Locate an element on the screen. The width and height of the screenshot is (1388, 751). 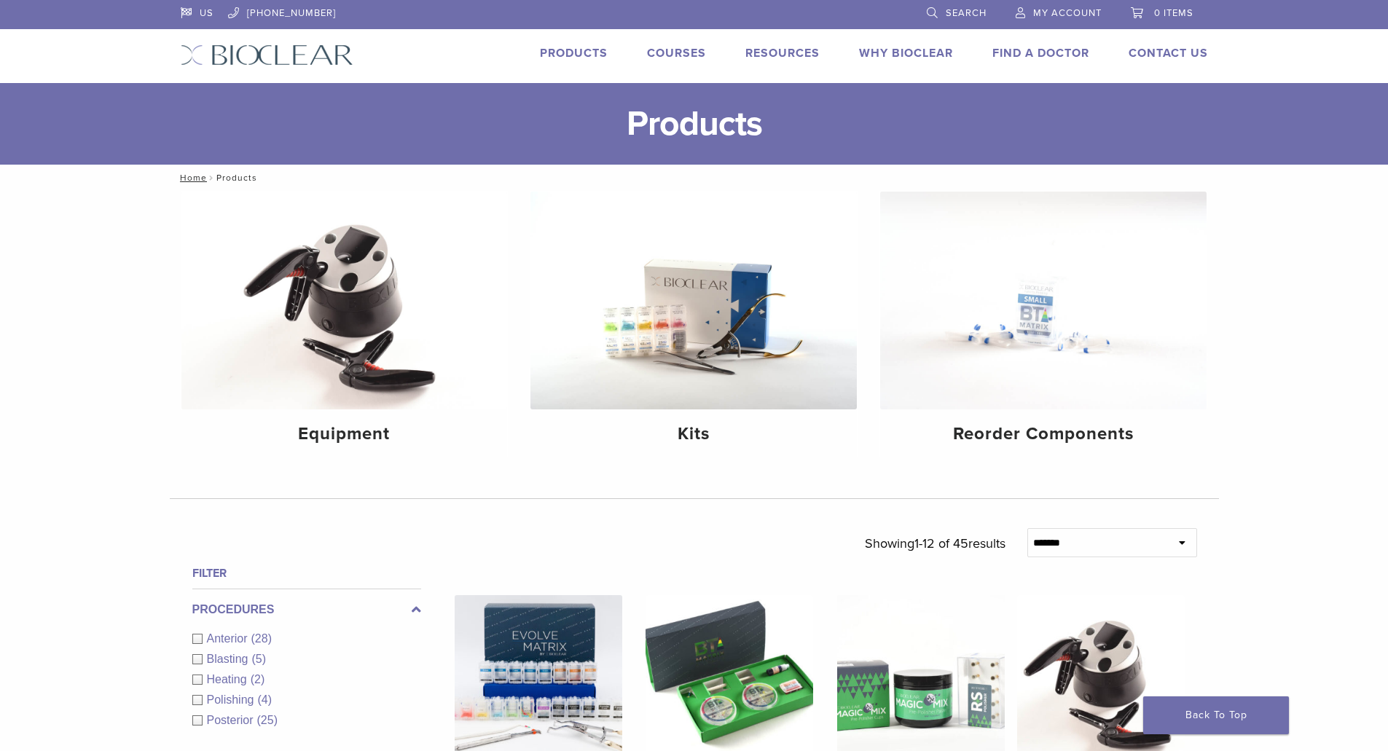
h4: Filter is located at coordinates (307, 573).